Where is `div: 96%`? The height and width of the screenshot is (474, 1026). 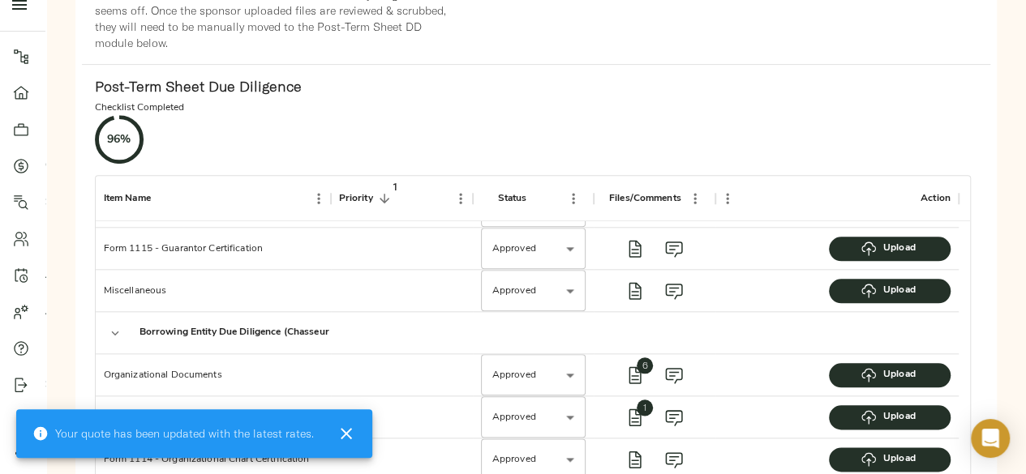 div: 96% is located at coordinates (118, 140).